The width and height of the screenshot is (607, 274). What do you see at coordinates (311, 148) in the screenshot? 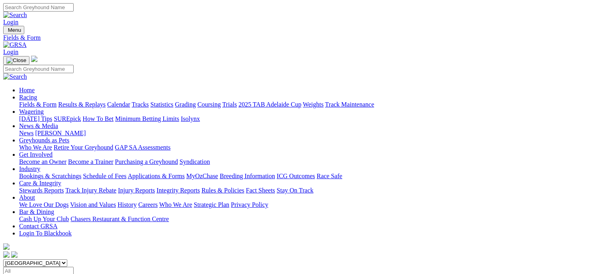
I see `div: Greyhounds as Pets` at bounding box center [311, 148].